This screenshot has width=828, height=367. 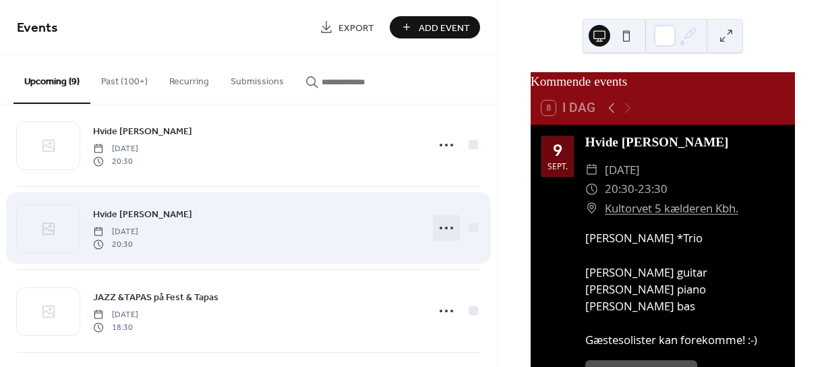 I want to click on button: Past (100+), so click(x=124, y=78).